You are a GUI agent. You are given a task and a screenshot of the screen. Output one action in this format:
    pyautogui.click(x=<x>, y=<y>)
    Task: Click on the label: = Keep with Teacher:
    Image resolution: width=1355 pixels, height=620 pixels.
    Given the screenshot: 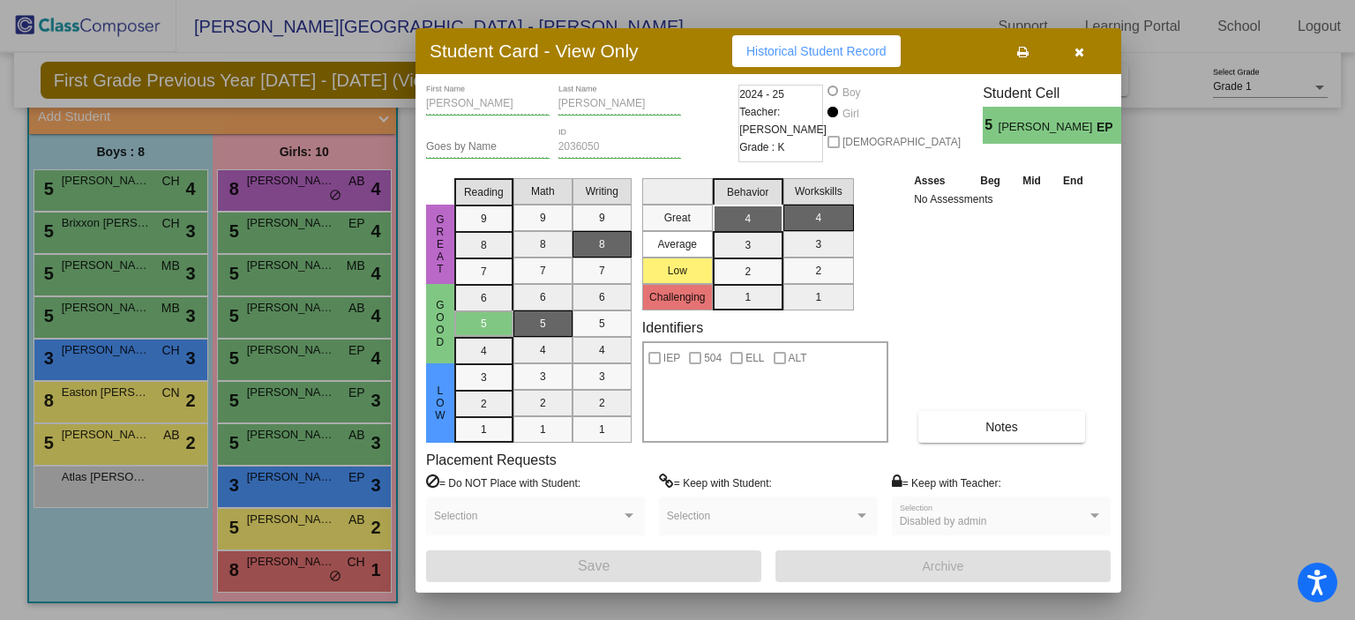 What is the action you would take?
    pyautogui.click(x=946, y=483)
    